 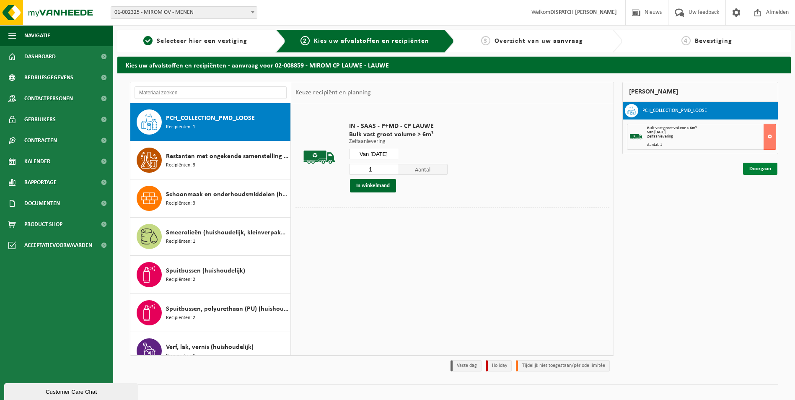 What do you see at coordinates (333, 93) in the screenshot?
I see `div: Keuze recipiënt en planning` at bounding box center [333, 93].